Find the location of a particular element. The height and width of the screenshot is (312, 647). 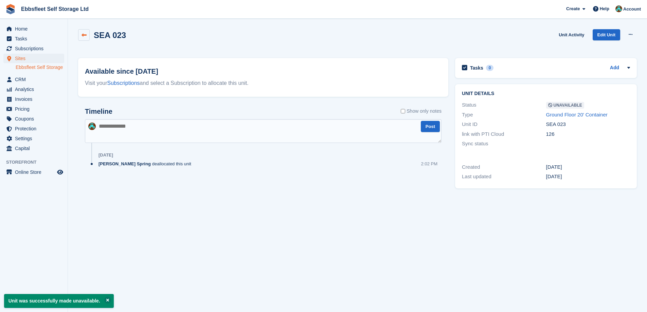

a: Add is located at coordinates (615, 68).